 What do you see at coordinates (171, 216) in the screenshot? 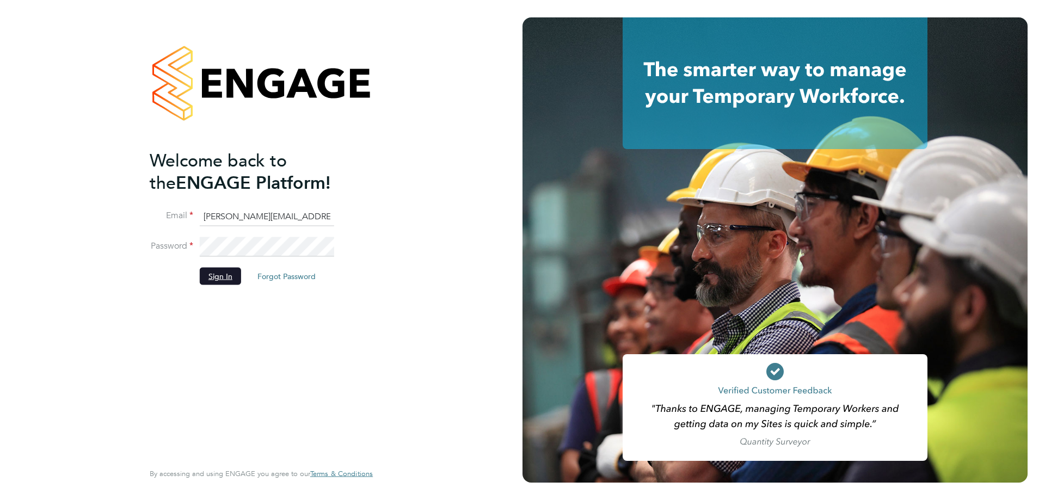
I see `label: Email` at bounding box center [171, 216].